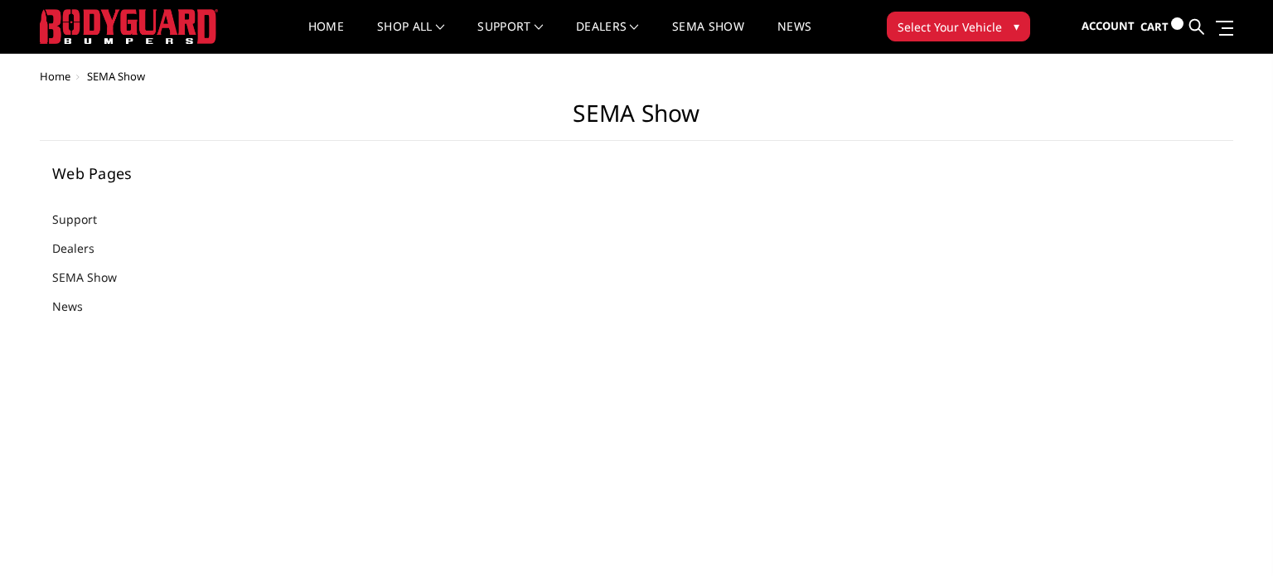 Image resolution: width=1273 pixels, height=576 pixels. Describe the element at coordinates (1108, 26) in the screenshot. I see `span: Account` at that location.